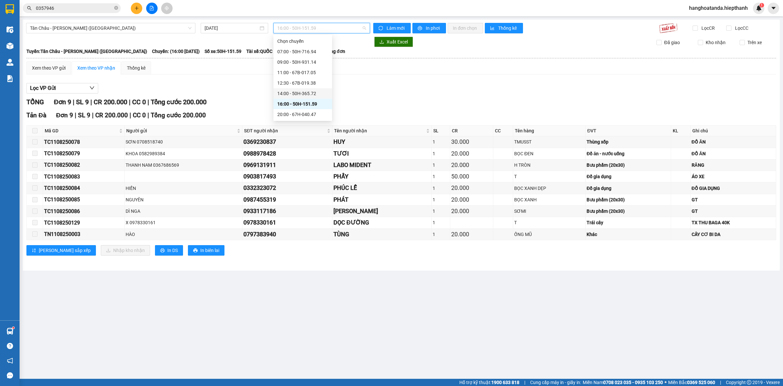 The height and width of the screenshot is (386, 783). What do you see at coordinates (734, 234) in the screenshot?
I see `div: CÂY CƠ BI DA` at bounding box center [734, 234].